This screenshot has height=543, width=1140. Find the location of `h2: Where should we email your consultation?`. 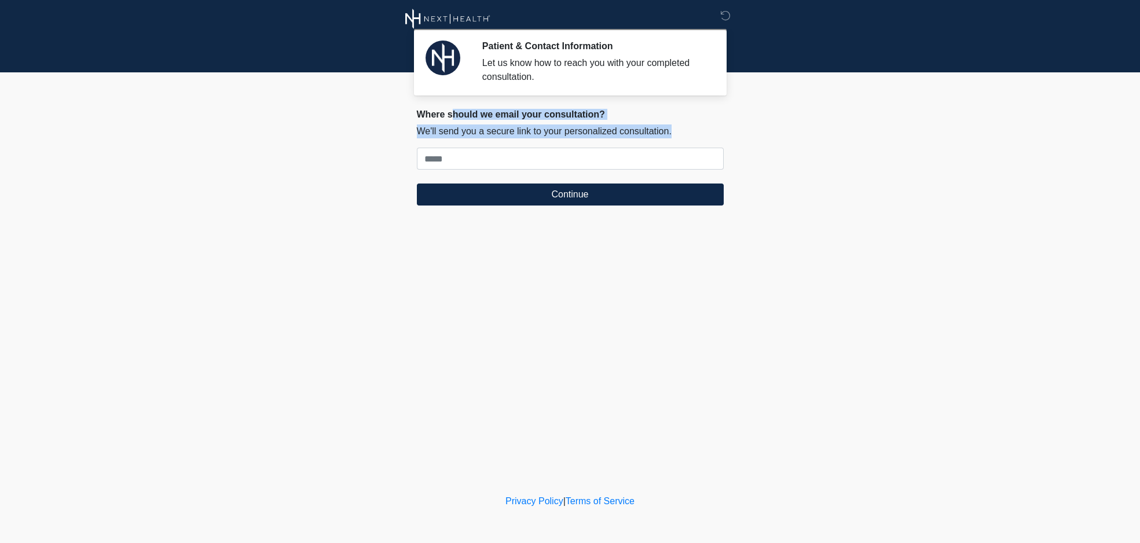

h2: Where should we email your consultation? is located at coordinates (571, 114).